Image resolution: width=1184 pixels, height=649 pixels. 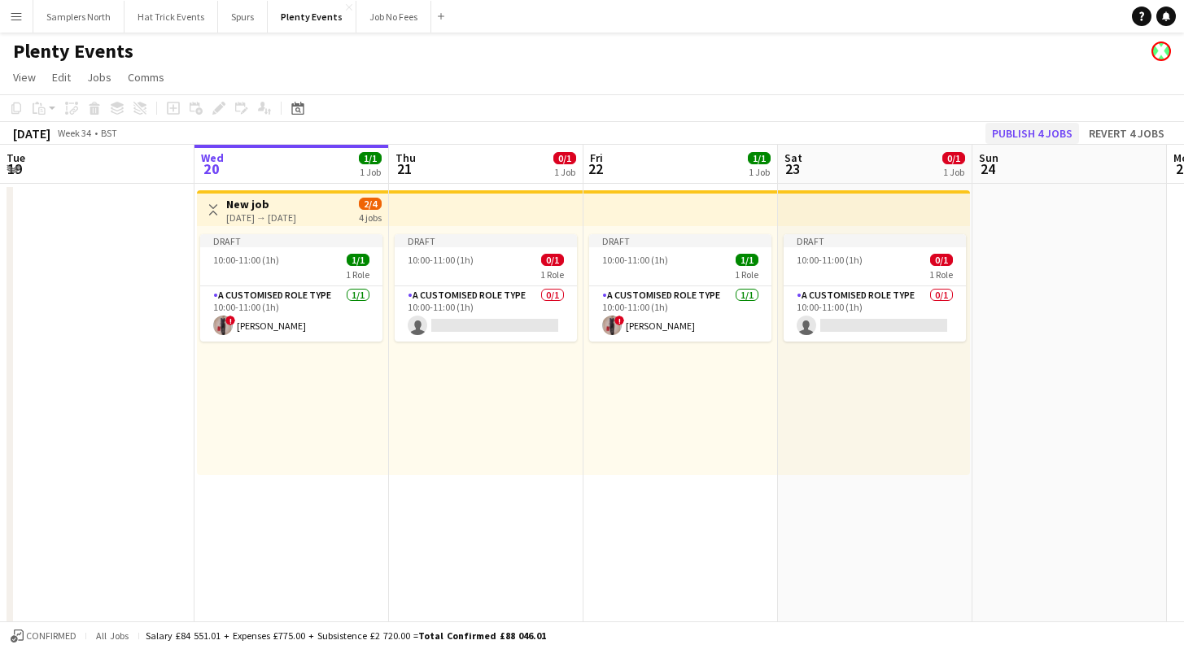 What do you see at coordinates (146, 77) in the screenshot?
I see `span: Comms` at bounding box center [146, 77].